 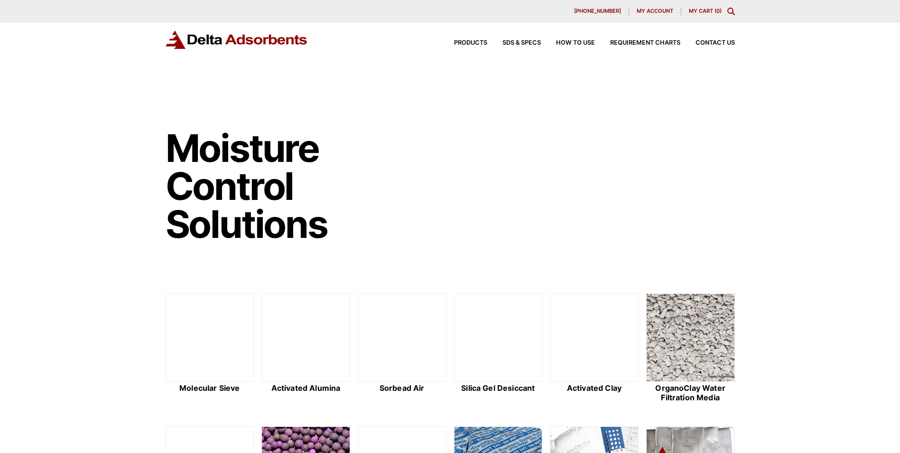 I want to click on a: Sorbead Air, so click(x=402, y=348).